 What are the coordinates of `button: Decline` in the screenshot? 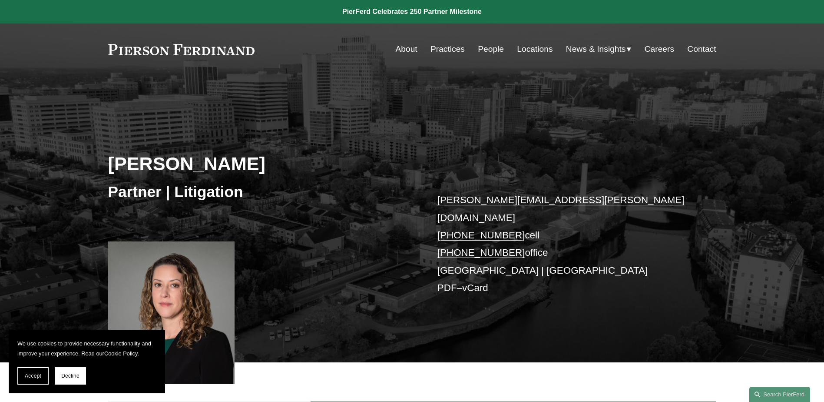 It's located at (70, 375).